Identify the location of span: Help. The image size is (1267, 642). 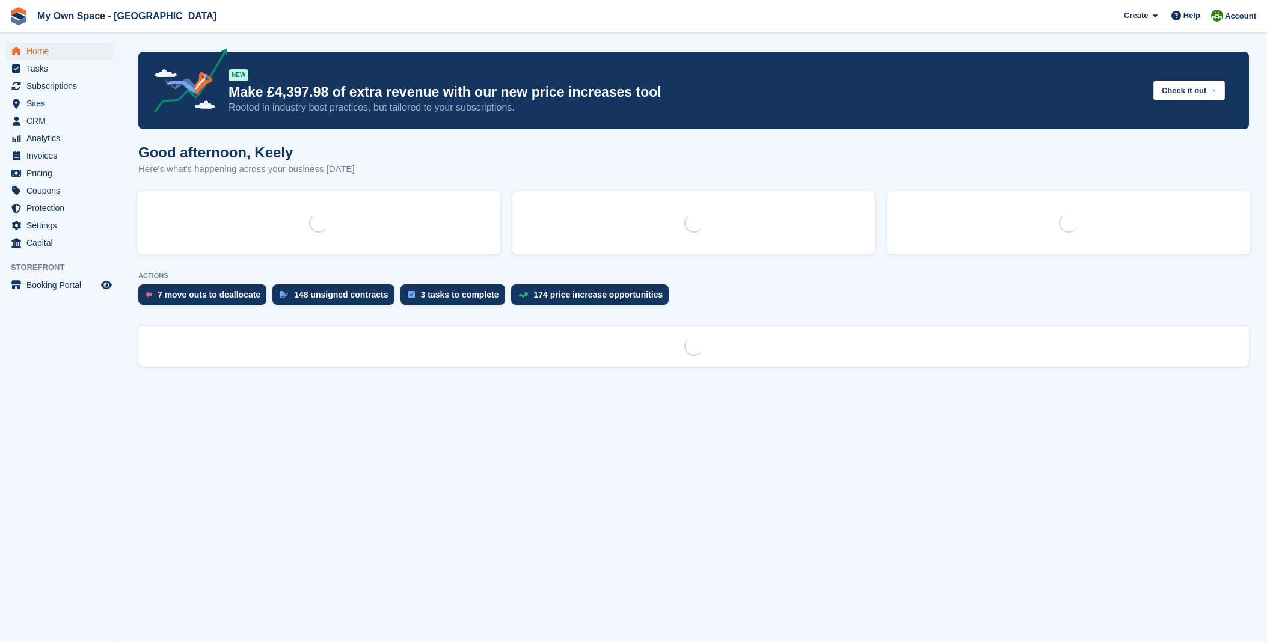
(1192, 16).